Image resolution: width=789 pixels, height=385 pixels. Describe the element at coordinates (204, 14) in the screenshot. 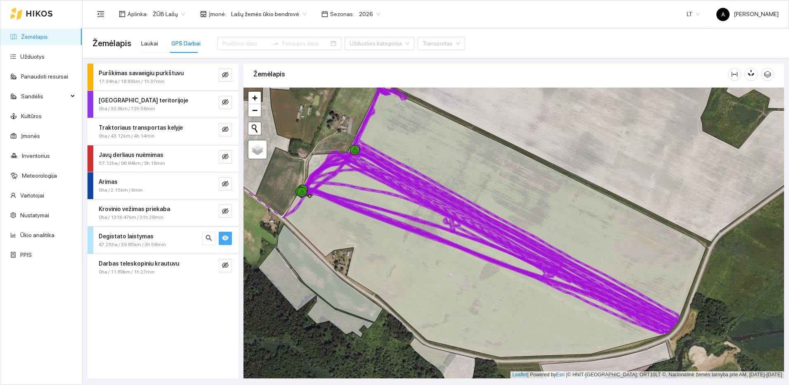

I see `span: shop` at that location.